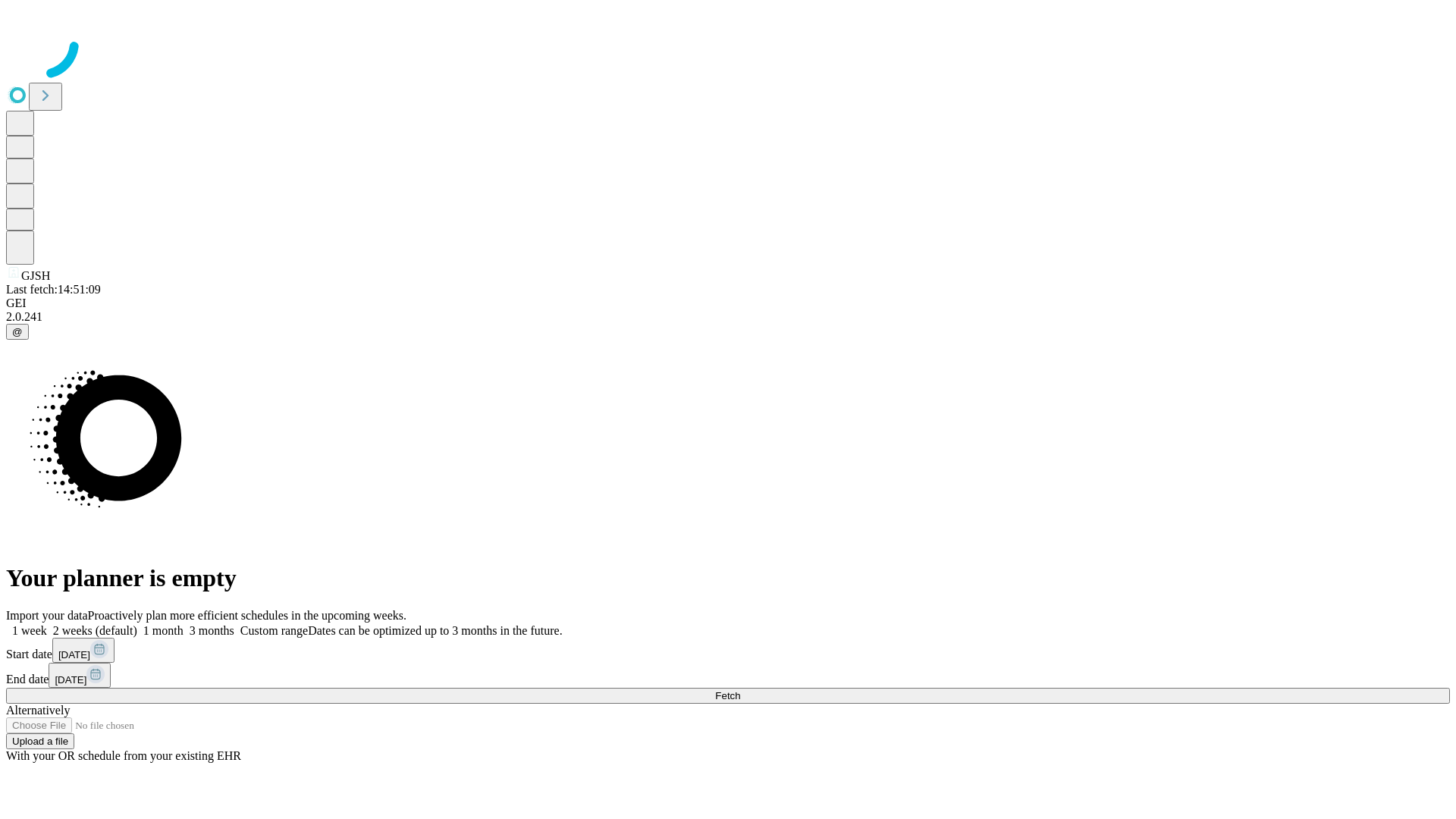 Image resolution: width=1456 pixels, height=819 pixels. I want to click on span: Import your data, so click(47, 615).